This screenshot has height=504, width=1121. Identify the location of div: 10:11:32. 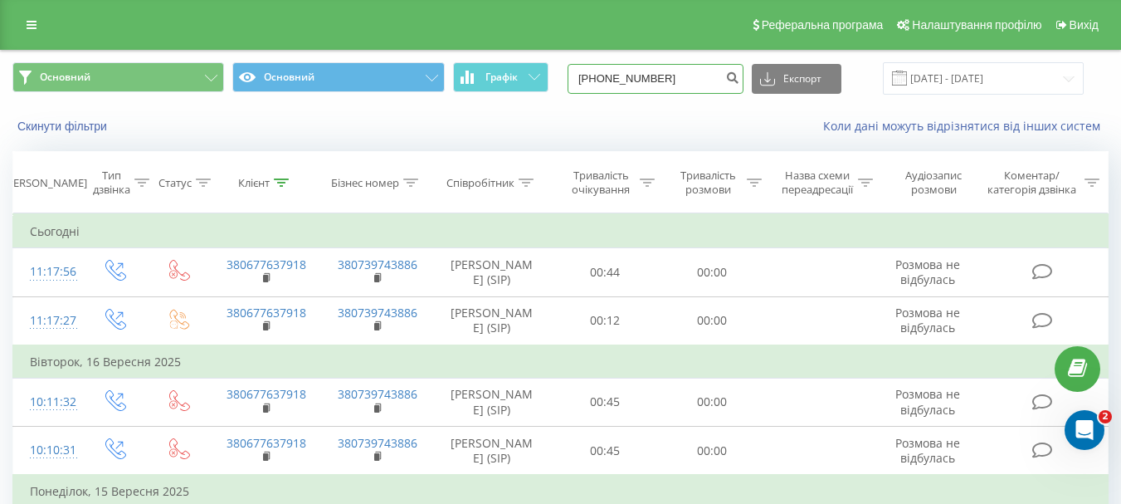
(47, 402).